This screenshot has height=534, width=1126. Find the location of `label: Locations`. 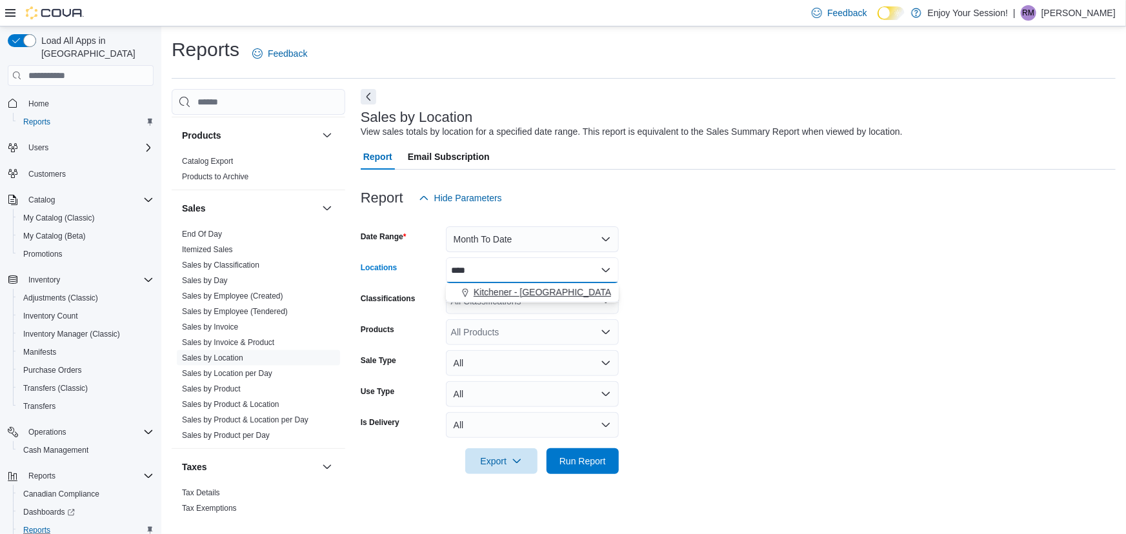

label: Locations is located at coordinates (379, 268).